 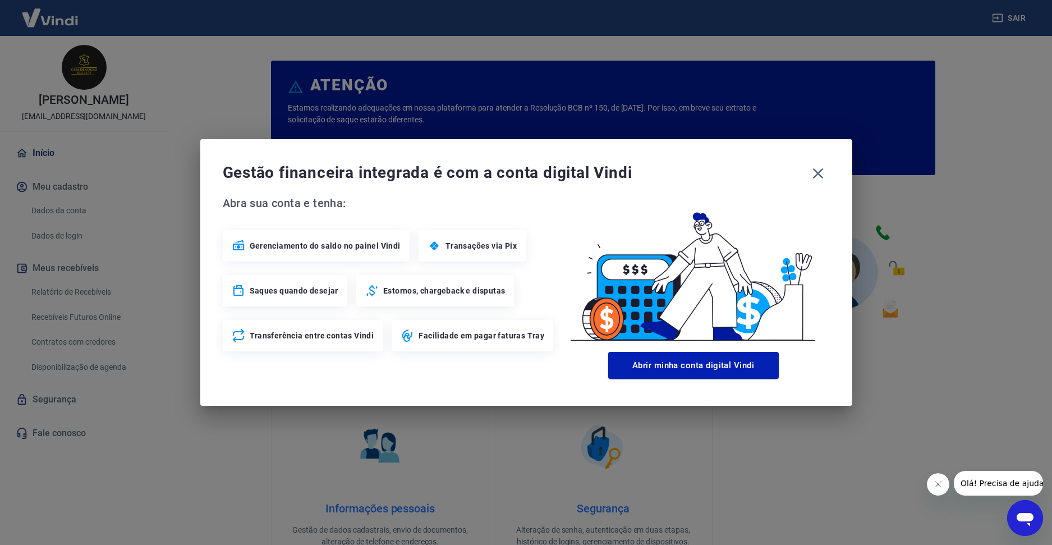 I want to click on span: Gestão financeira integrada é com a conta digital Vindi, so click(x=514, y=173).